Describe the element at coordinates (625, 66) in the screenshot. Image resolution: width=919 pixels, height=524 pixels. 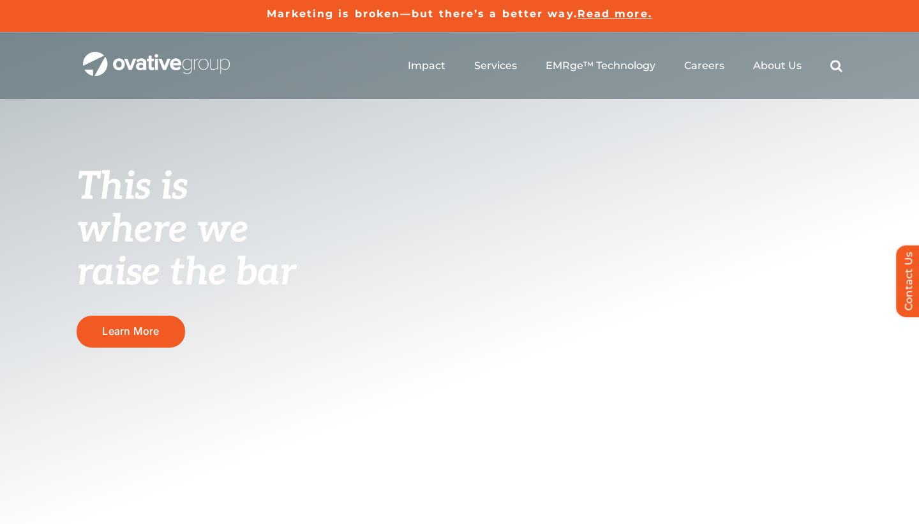
I see `nav: Menu` at that location.